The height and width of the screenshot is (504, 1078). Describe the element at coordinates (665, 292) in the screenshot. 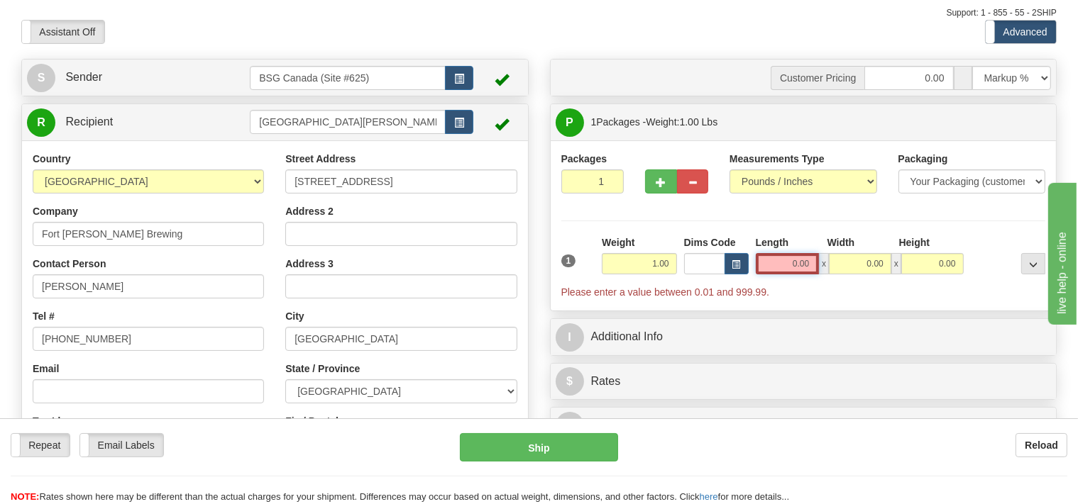

I see `span: Please enter a value between 0.01 and 999.99.` at that location.